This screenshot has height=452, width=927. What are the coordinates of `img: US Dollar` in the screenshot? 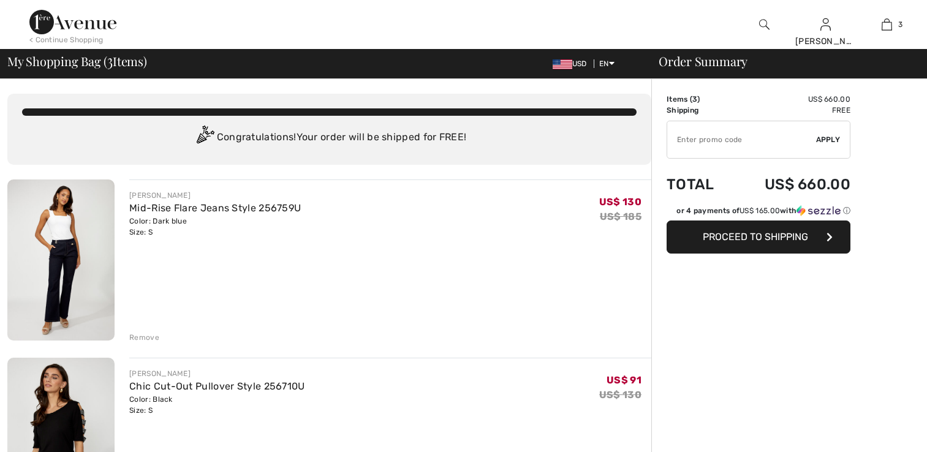 It's located at (563, 64).